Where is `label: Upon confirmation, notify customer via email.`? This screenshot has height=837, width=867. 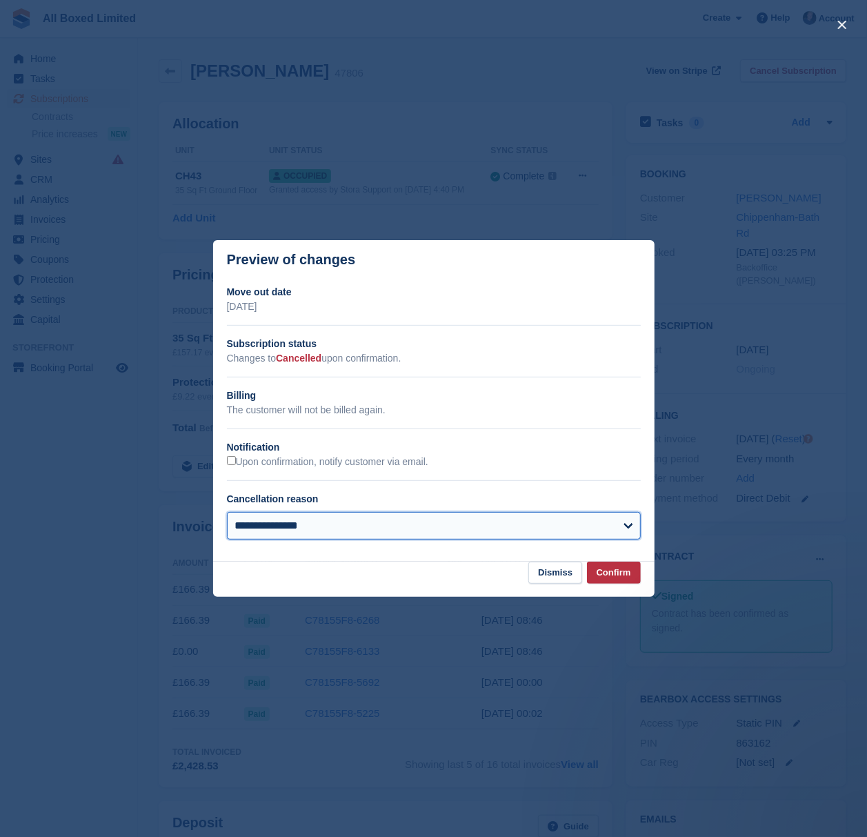 label: Upon confirmation, notify customer via email. is located at coordinates (328, 462).